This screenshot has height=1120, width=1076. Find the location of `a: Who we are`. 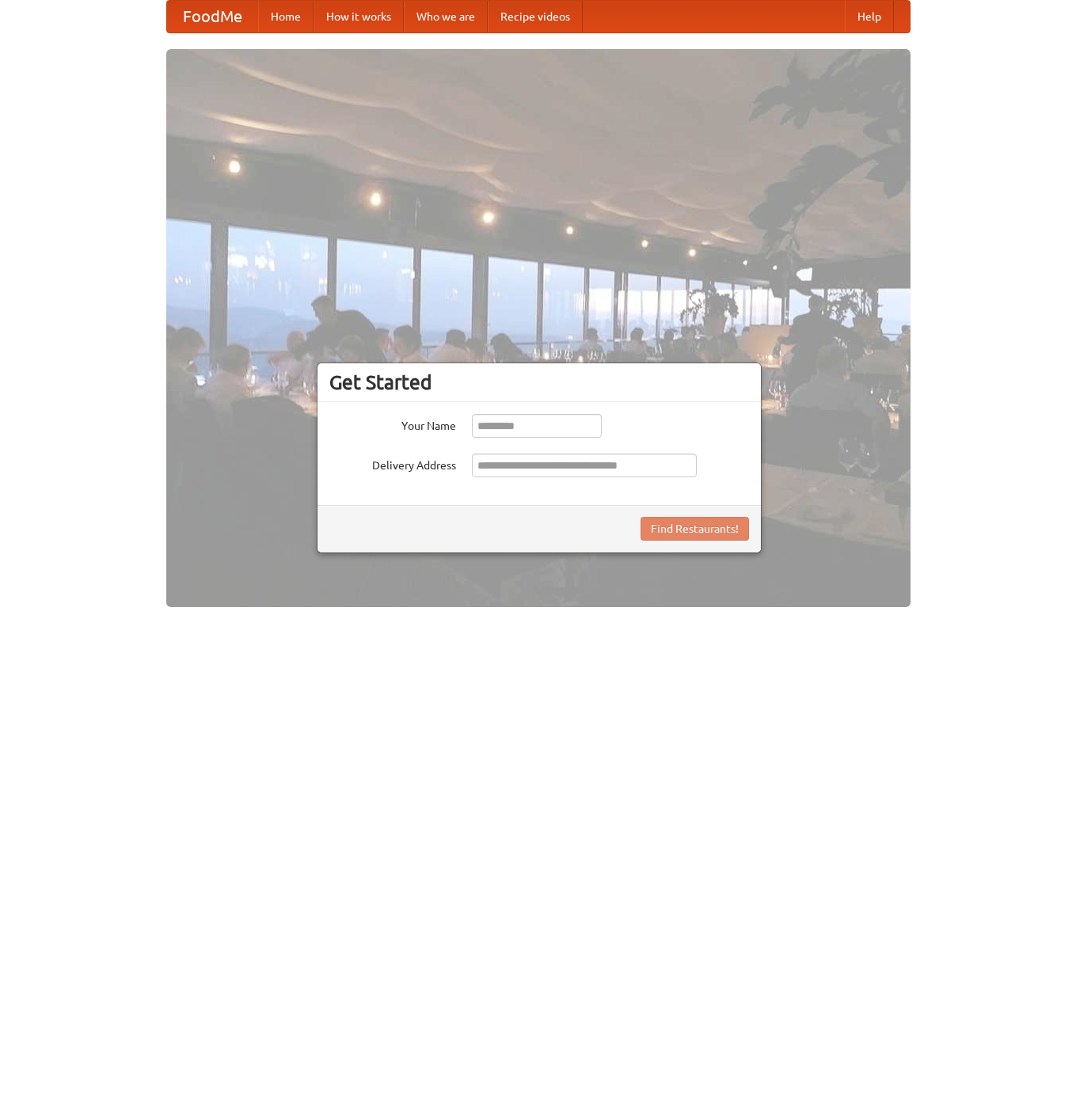

a: Who we are is located at coordinates (446, 17).